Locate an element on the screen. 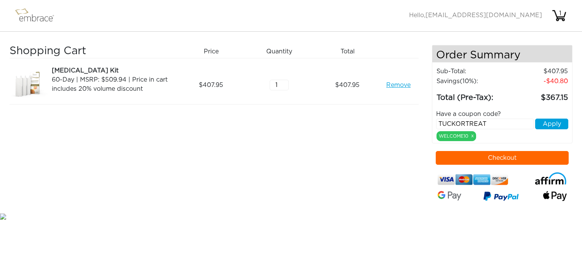  a: Remove is located at coordinates (399, 85).